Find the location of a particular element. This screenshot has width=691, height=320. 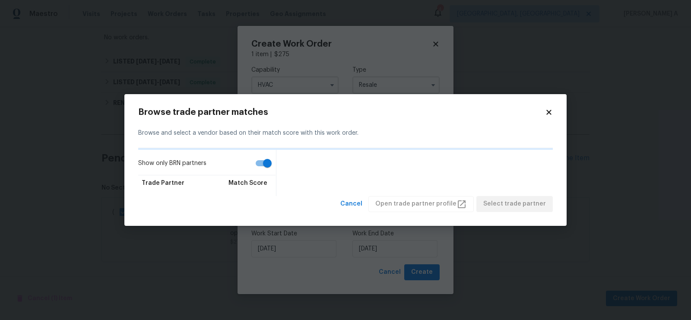

span: Show only BRN partners is located at coordinates (172, 163).